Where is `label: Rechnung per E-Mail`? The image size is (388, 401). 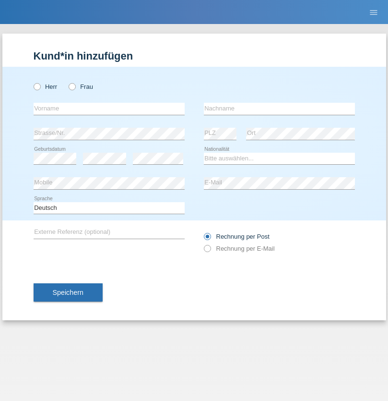
label: Rechnung per E-Mail is located at coordinates (240, 248).